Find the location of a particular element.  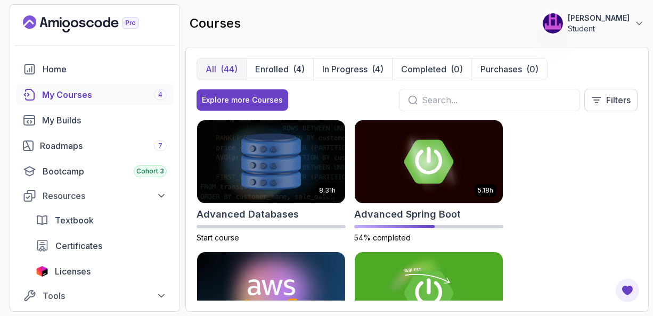

a: courses is located at coordinates (95, 95).